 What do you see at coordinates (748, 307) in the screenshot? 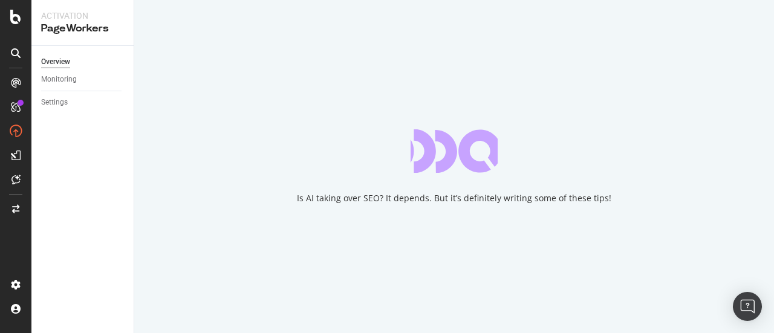
I see `div: Open Intercom Messenger` at bounding box center [748, 307].